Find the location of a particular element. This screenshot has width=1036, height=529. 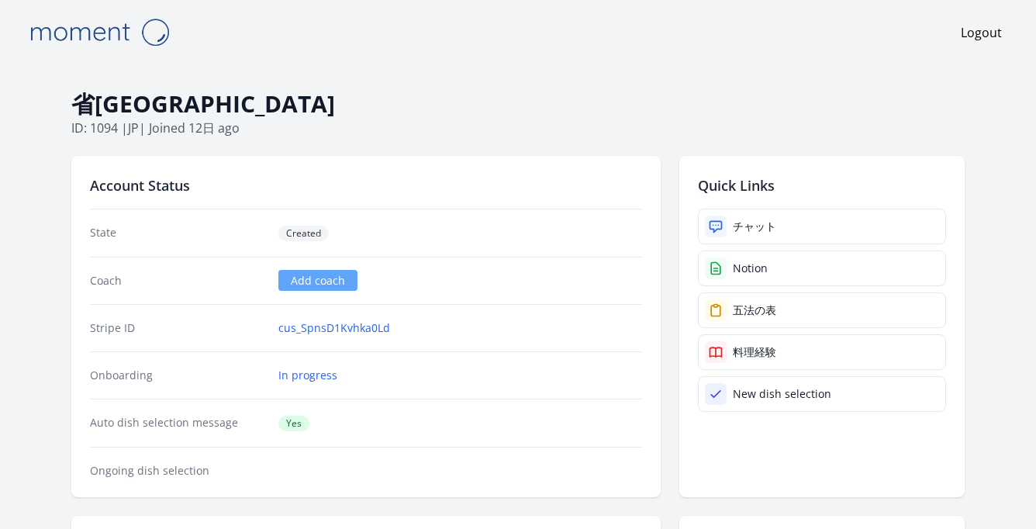

dt: Onboarding is located at coordinates (178, 375).